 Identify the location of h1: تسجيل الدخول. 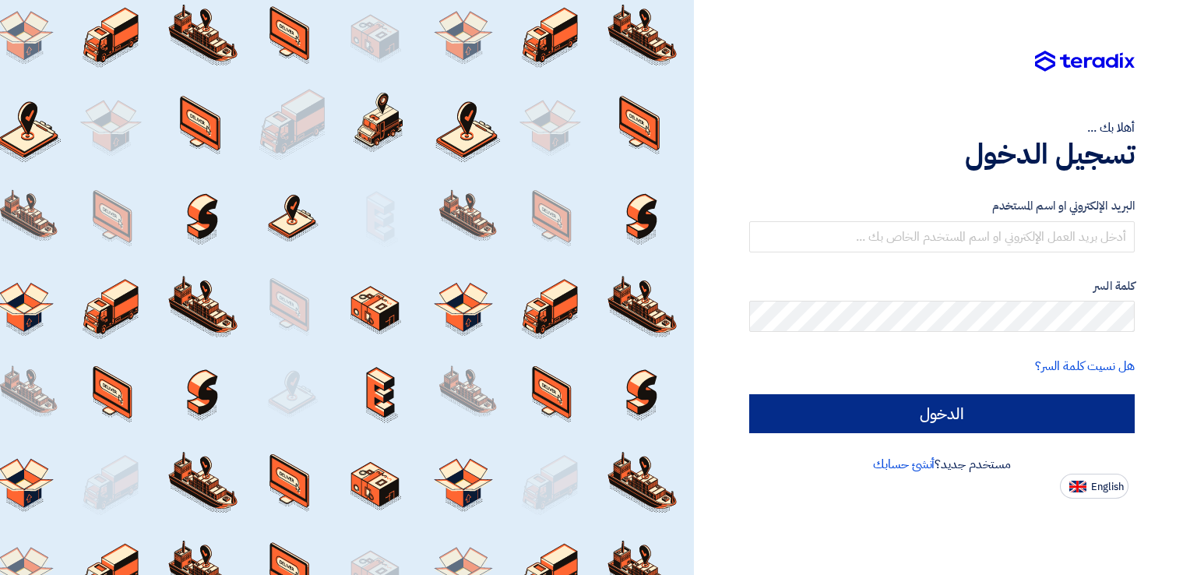
(942, 154).